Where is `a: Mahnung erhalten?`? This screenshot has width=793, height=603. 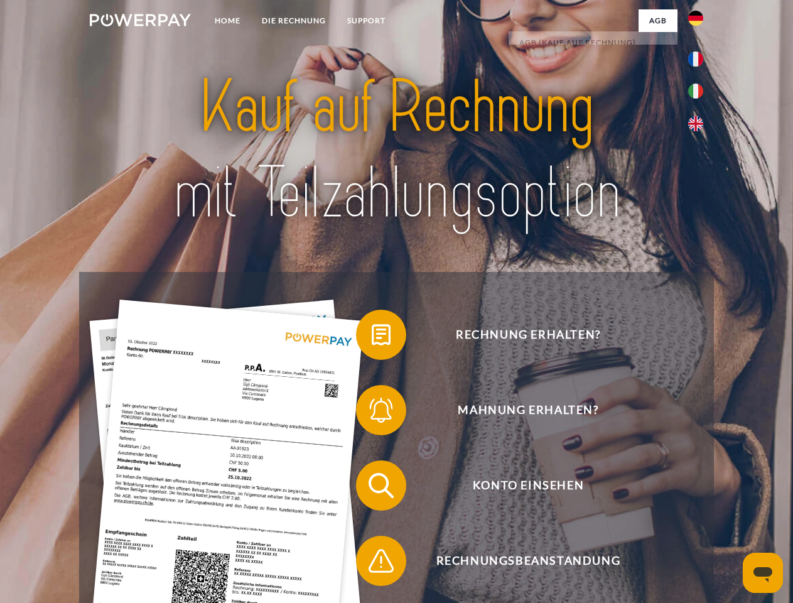 a: Mahnung erhalten? is located at coordinates (520, 410).